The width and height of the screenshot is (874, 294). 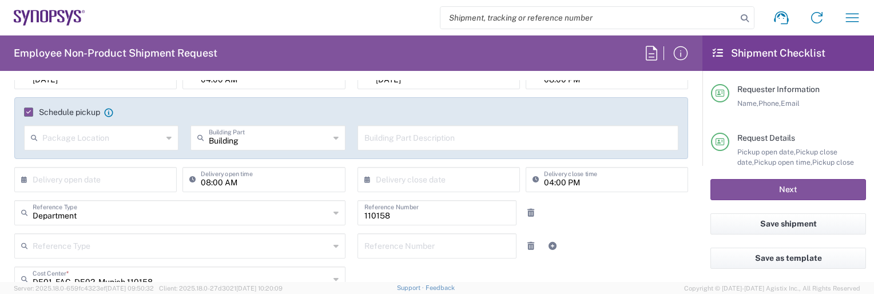 I want to click on a: Add Reference, so click(x=553, y=246).